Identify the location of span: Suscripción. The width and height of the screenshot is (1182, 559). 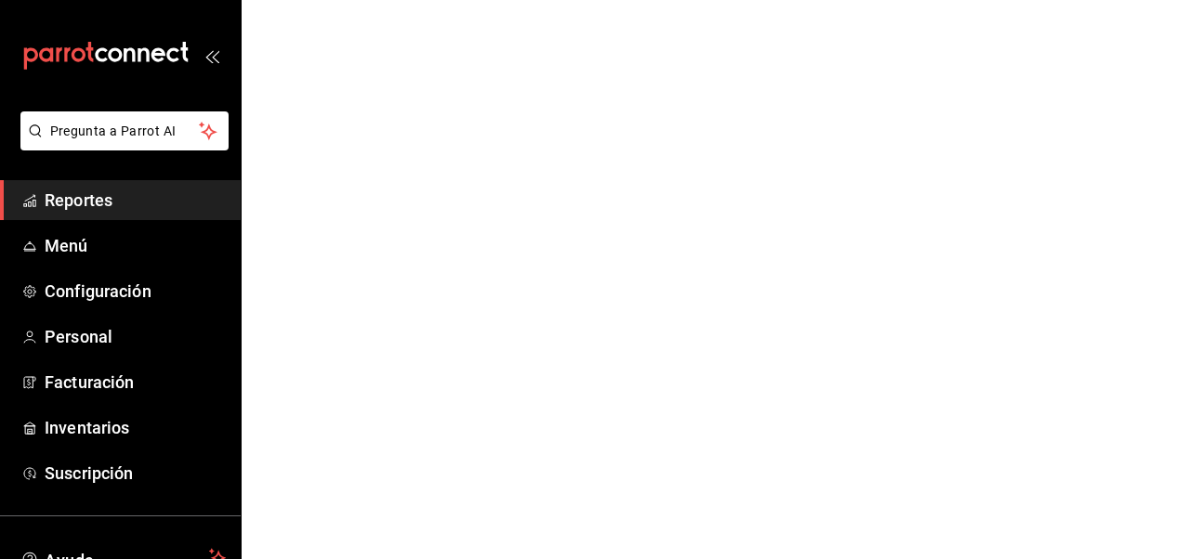
(135, 473).